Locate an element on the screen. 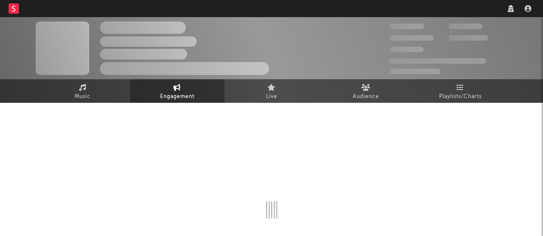 This screenshot has width=543, height=236. span: 50.000.000 Monthly Listeners is located at coordinates (437, 61).